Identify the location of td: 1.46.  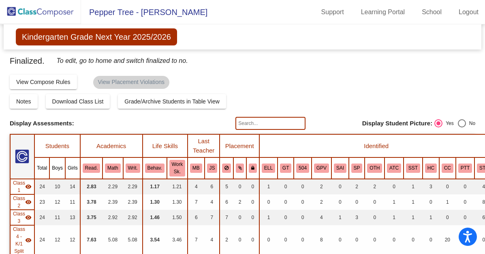
(155, 217).